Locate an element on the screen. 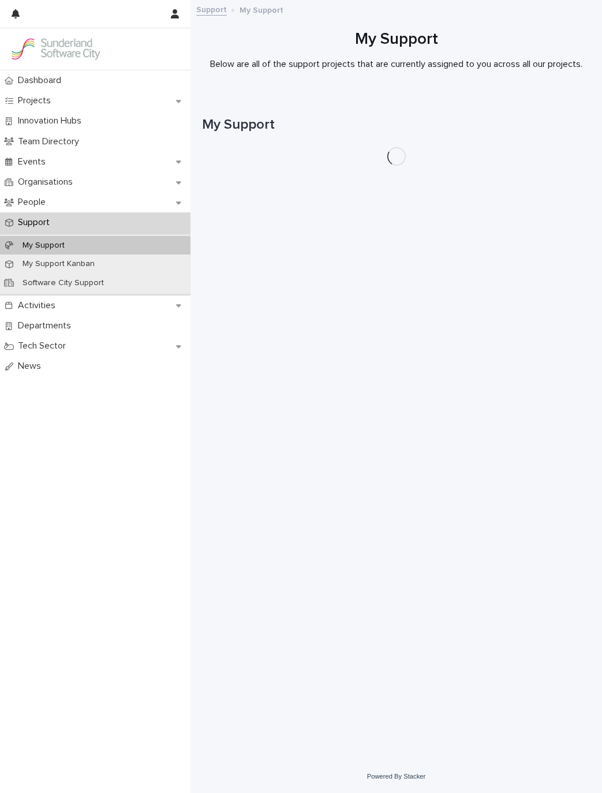 The height and width of the screenshot is (793, 602). p: Organisations is located at coordinates (47, 182).